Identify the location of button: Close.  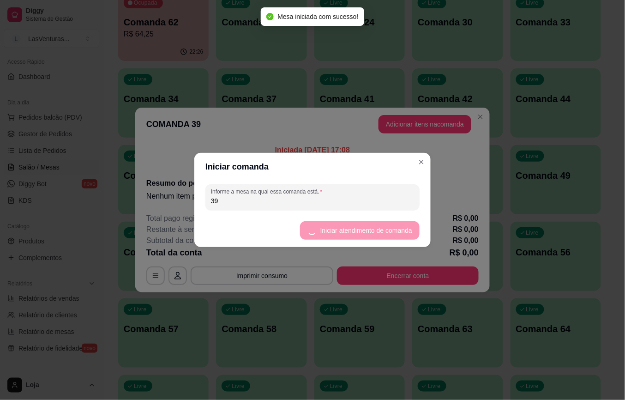
(422, 162).